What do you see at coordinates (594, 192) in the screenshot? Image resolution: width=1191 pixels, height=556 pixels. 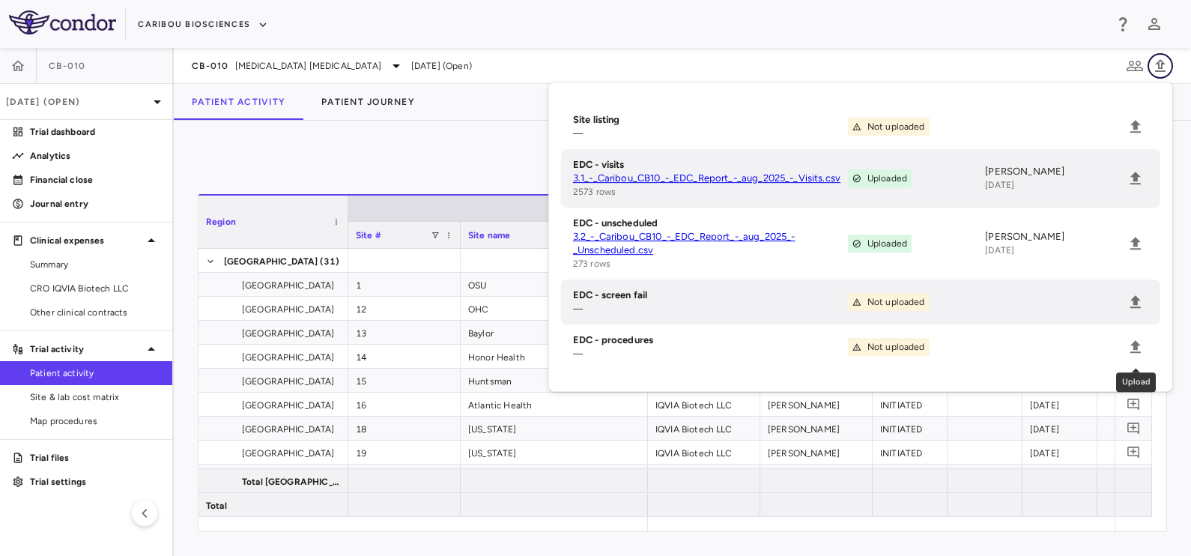 I see `span: 2573 rows` at bounding box center [594, 192].